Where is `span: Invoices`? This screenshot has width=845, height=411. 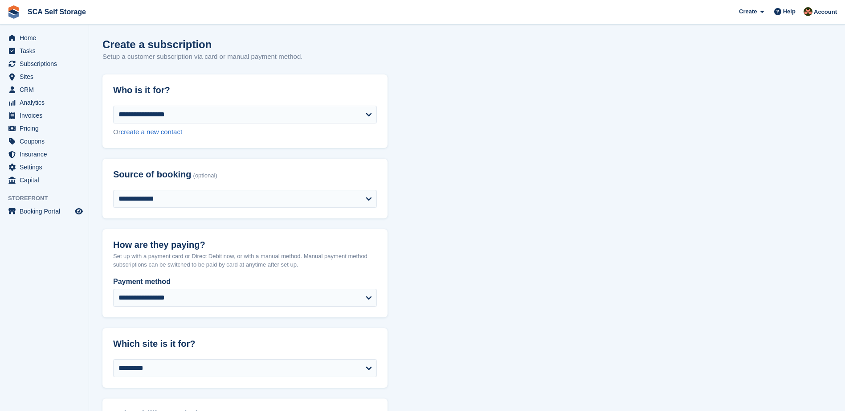 span: Invoices is located at coordinates (46, 115).